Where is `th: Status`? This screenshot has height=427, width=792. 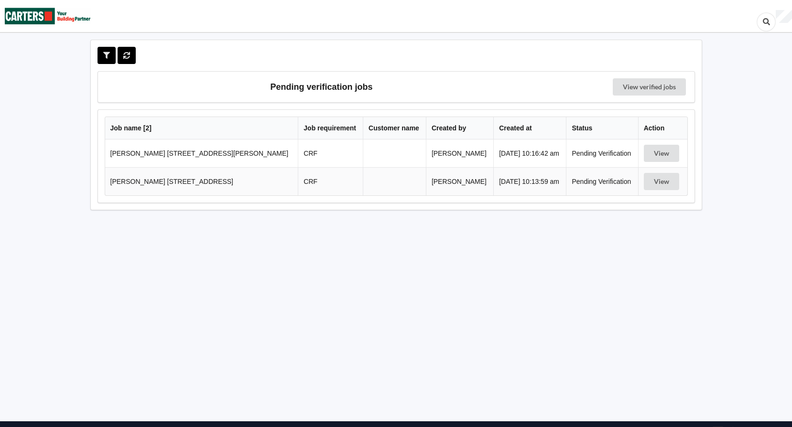
th: Status is located at coordinates (602, 128).